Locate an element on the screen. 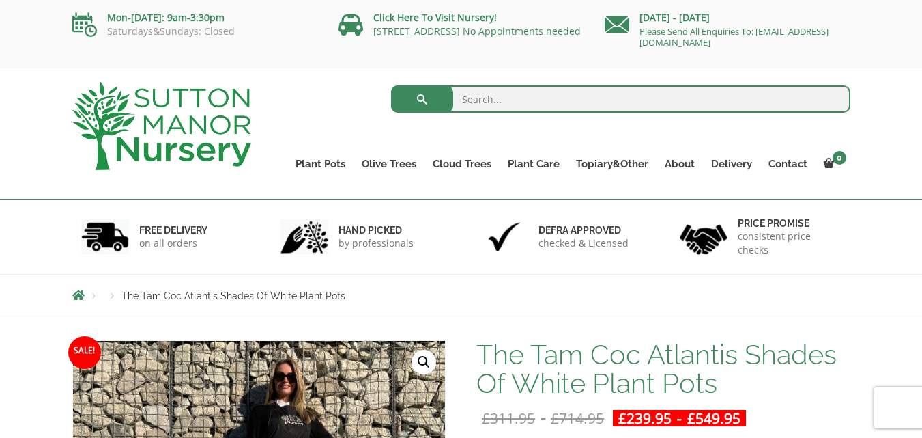  span: 0 is located at coordinates (840, 158).